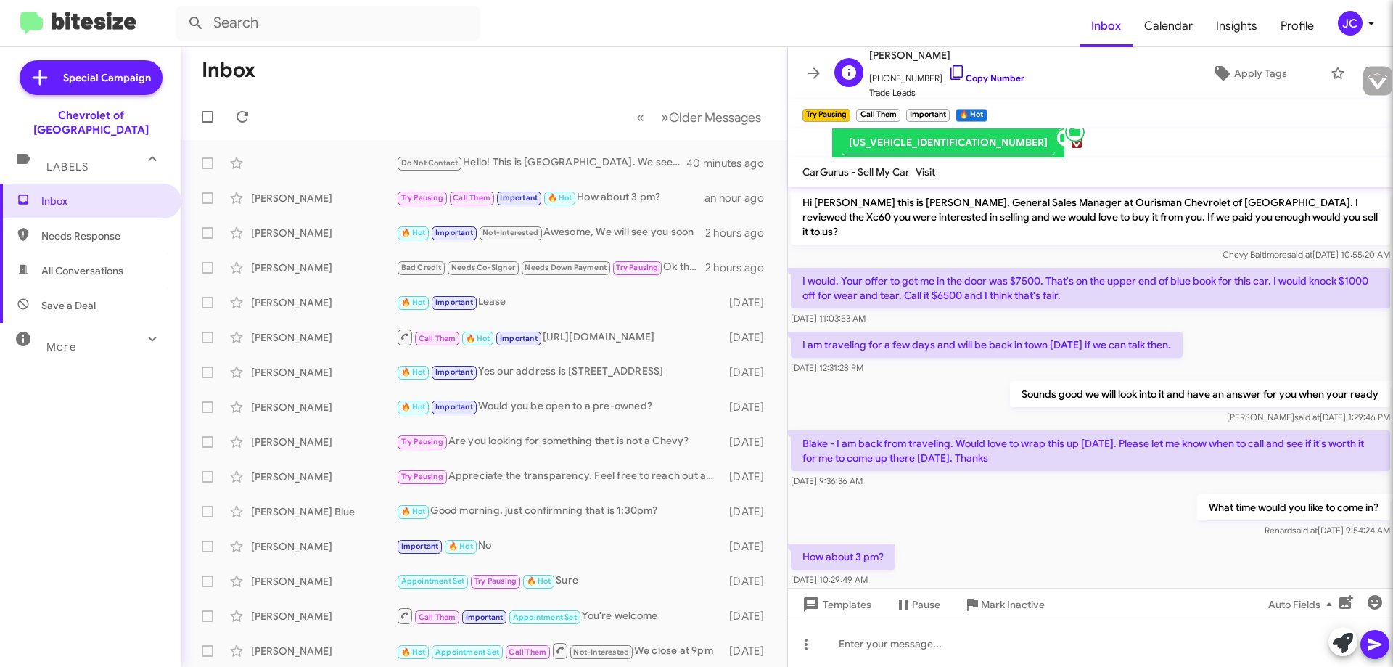 This screenshot has height=667, width=1393. Describe the element at coordinates (1260, 73) in the screenshot. I see `span: Apply Tags` at that location.